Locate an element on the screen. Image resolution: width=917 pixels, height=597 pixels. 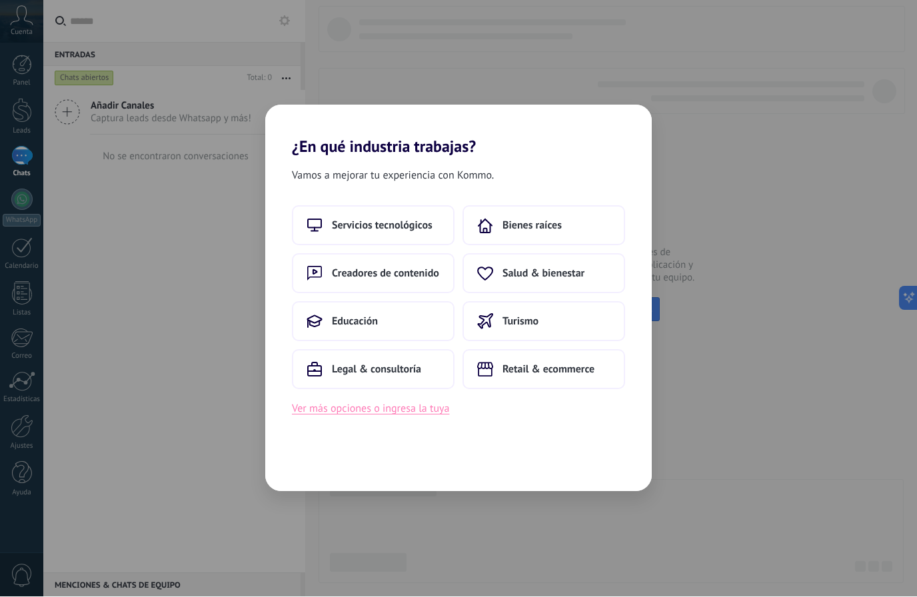
button: Salud & bienestar is located at coordinates (544, 274).